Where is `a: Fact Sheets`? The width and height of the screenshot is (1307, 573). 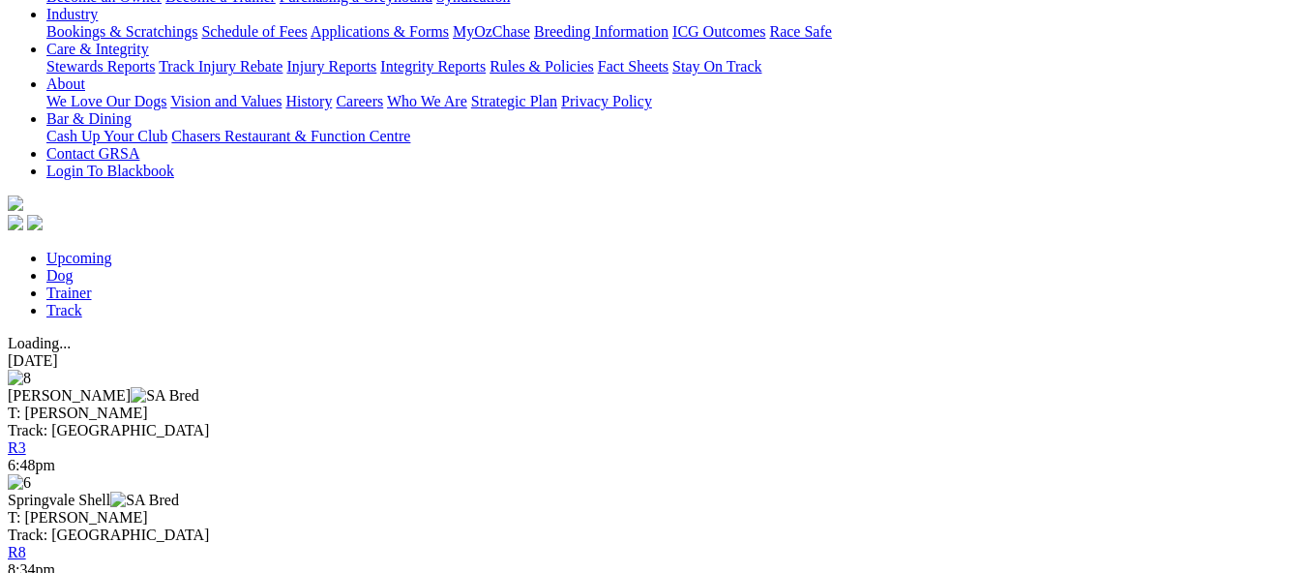 a: Fact Sheets is located at coordinates (633, 66).